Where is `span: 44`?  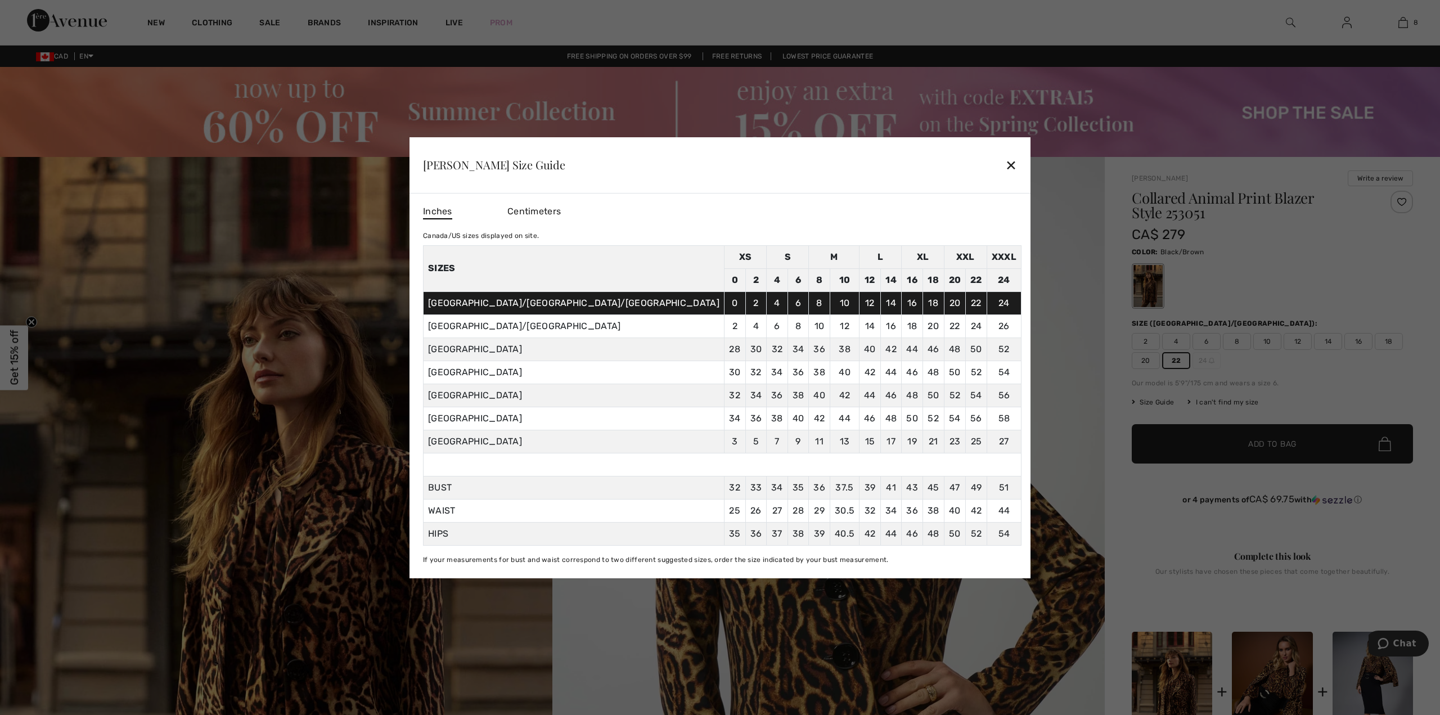
span: 44 is located at coordinates (891, 533).